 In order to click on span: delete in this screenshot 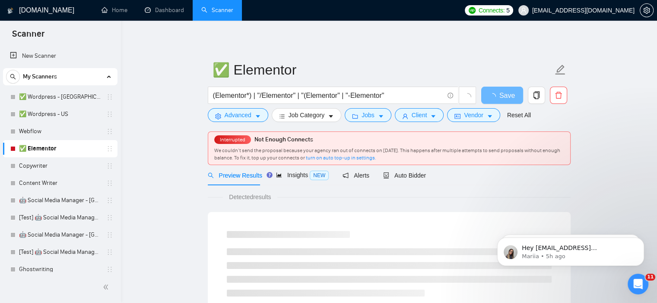, I will do `click(558, 95)`.